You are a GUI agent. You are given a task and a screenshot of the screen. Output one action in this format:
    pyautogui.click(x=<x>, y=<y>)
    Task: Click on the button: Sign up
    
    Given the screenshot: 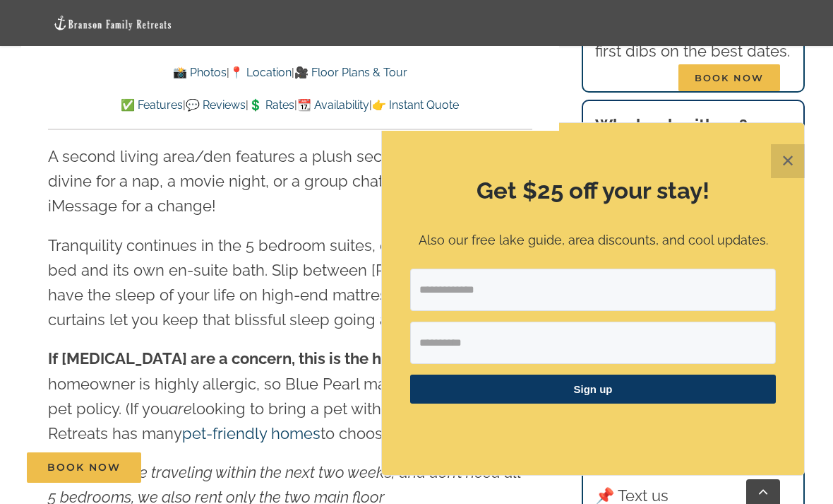 What is the action you would take?
    pyautogui.click(x=593, y=388)
    